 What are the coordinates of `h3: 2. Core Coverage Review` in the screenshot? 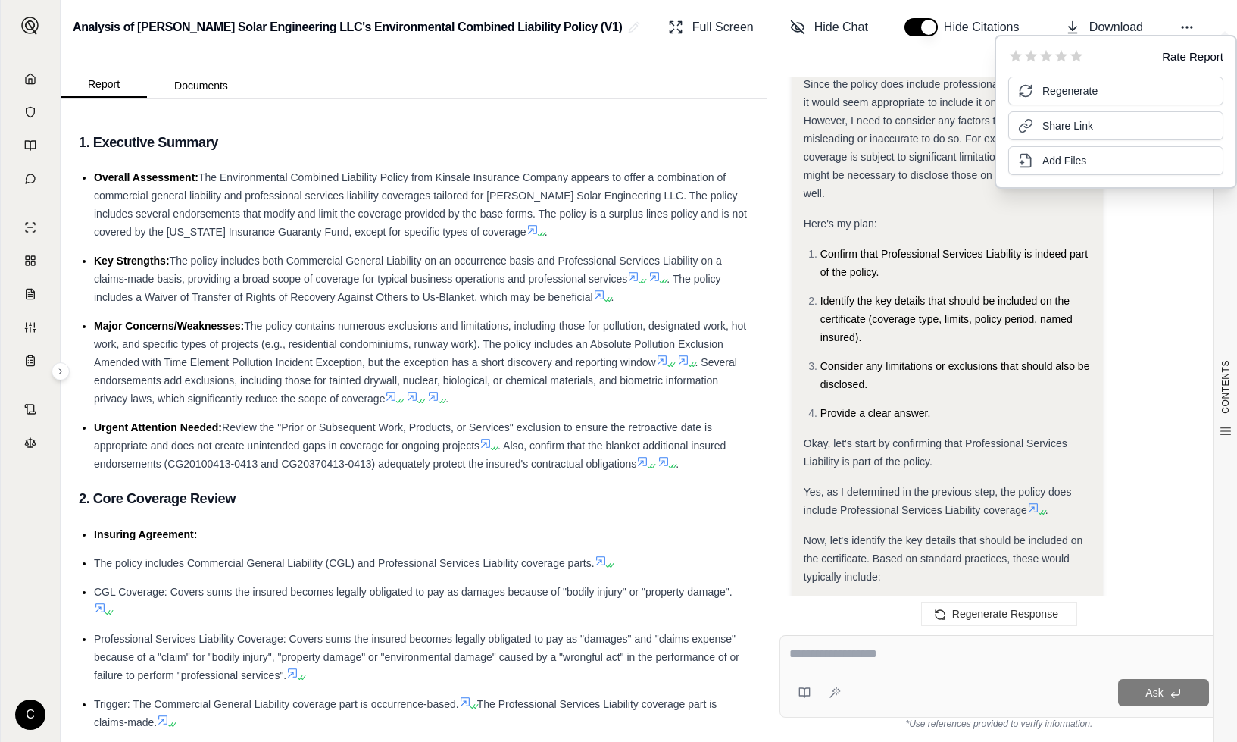 It's located at (414, 499).